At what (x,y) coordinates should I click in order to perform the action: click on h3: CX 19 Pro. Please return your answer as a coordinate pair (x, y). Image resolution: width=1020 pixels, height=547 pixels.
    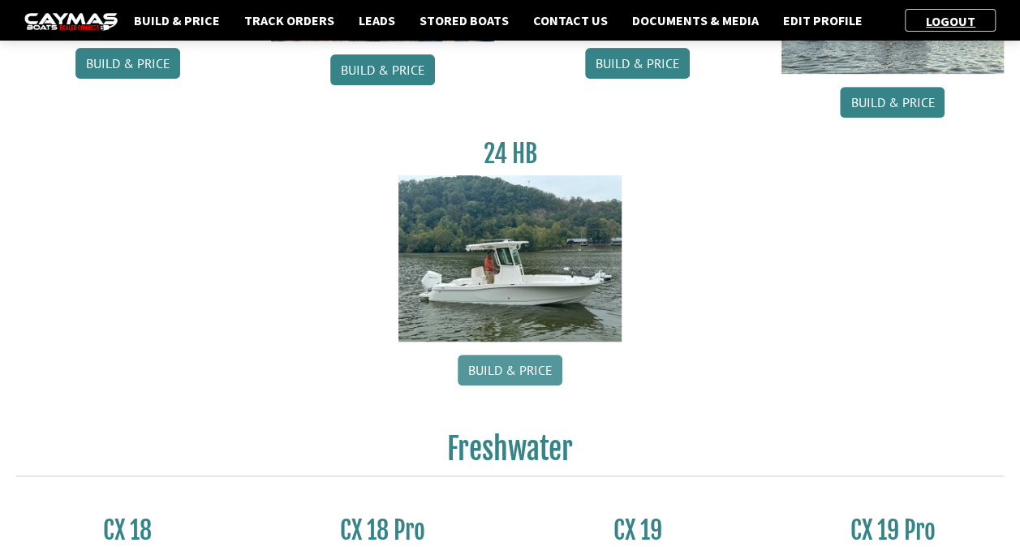
    Looking at the image, I should click on (893, 530).